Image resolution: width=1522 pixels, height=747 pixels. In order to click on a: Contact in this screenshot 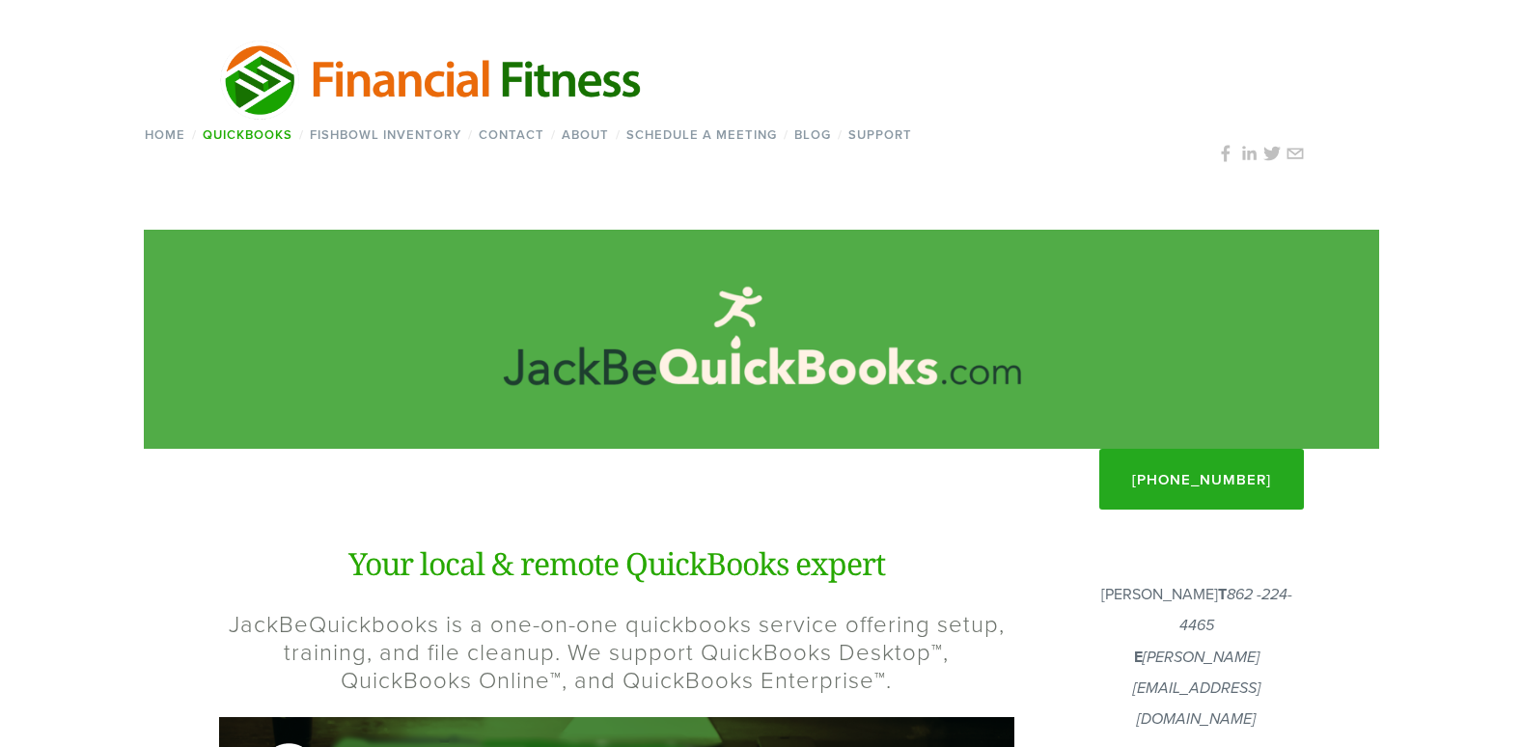, I will do `click(511, 134)`.